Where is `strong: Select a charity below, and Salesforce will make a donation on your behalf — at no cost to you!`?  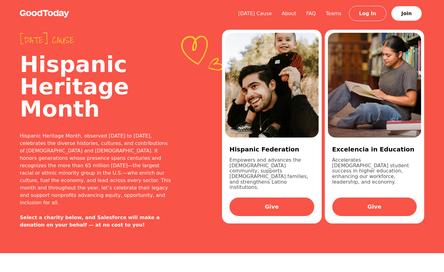
strong: Select a charity below, and Salesforce will make a donation on your behalf — at no cost to you! is located at coordinates (90, 221).